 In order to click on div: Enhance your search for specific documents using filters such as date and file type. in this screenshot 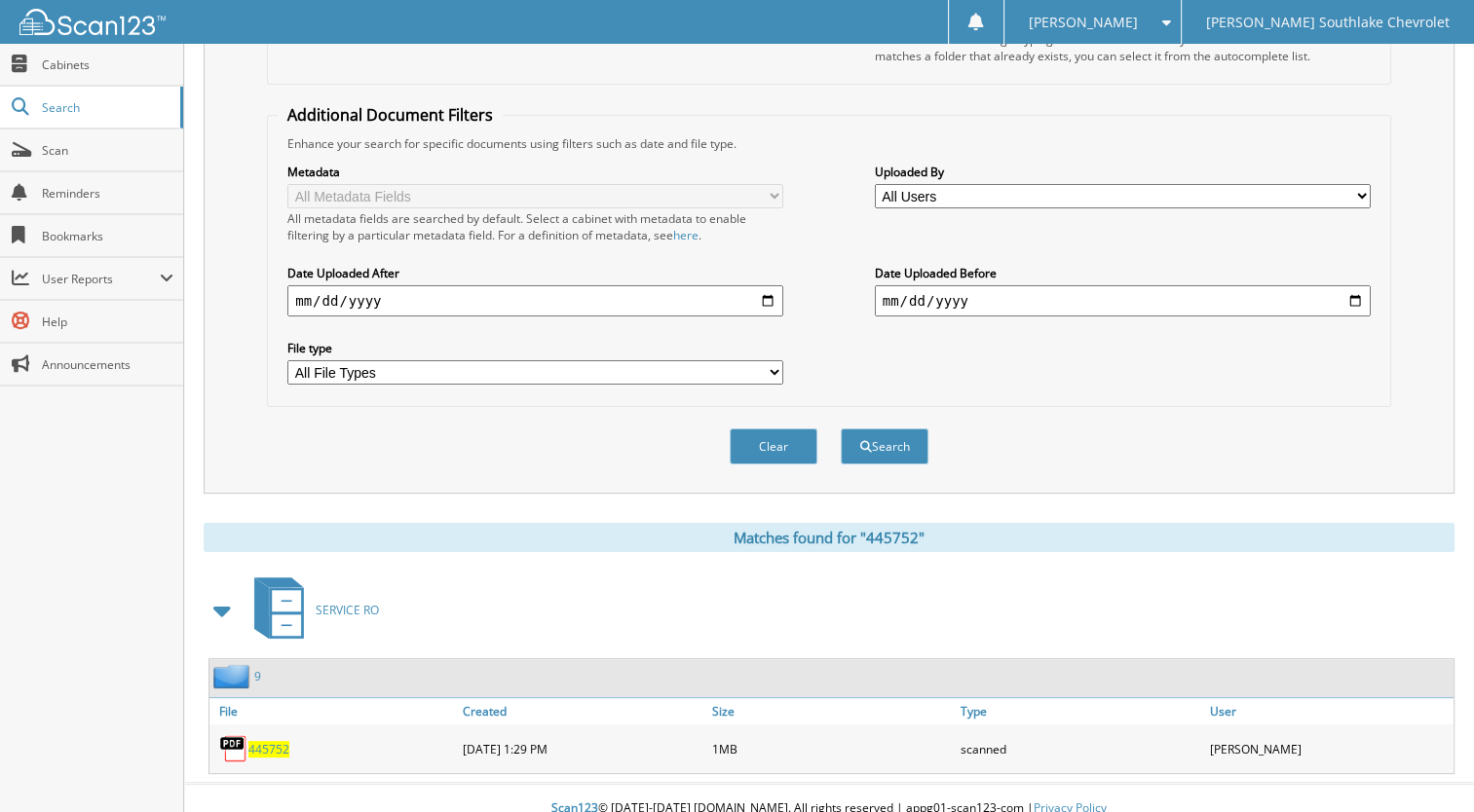, I will do `click(829, 143)`.